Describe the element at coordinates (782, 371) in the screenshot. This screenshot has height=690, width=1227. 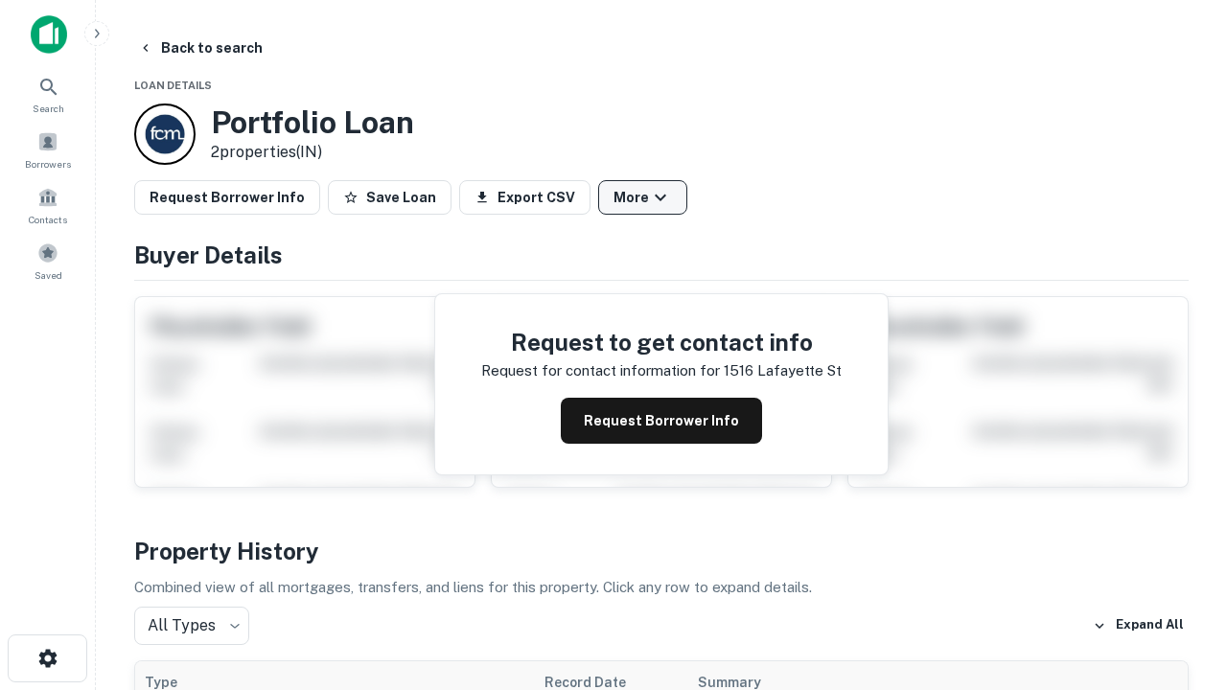
I see `p: 1516 lafayette st` at that location.